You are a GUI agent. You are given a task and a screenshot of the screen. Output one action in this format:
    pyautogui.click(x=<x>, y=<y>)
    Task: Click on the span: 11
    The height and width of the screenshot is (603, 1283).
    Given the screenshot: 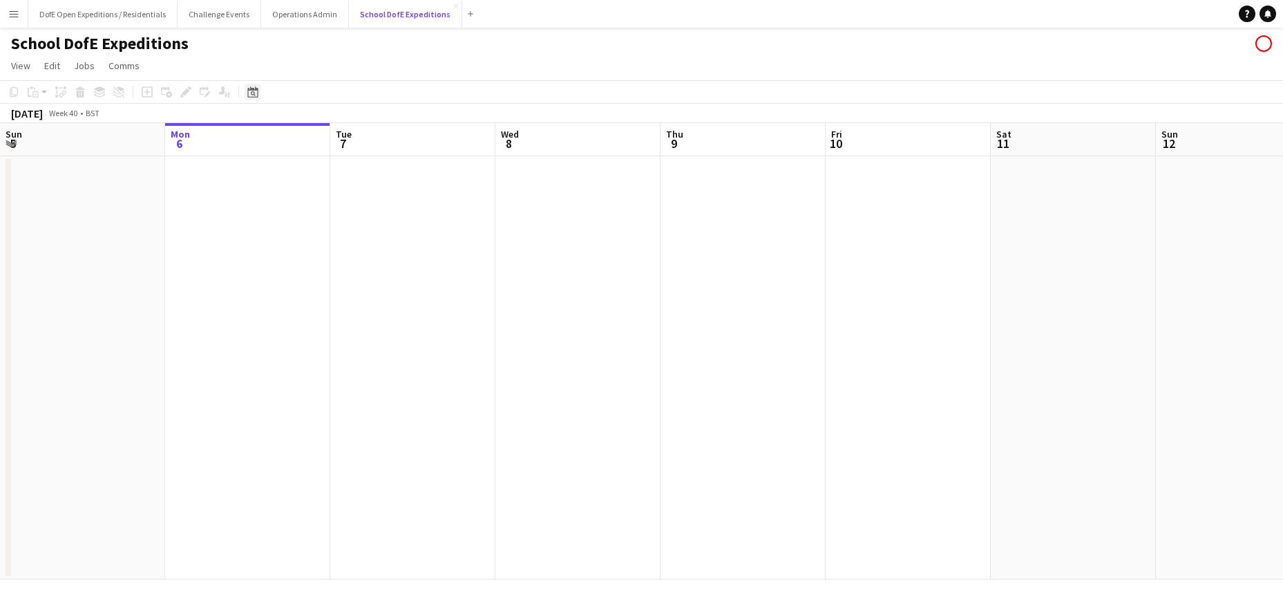 What is the action you would take?
    pyautogui.click(x=1003, y=143)
    